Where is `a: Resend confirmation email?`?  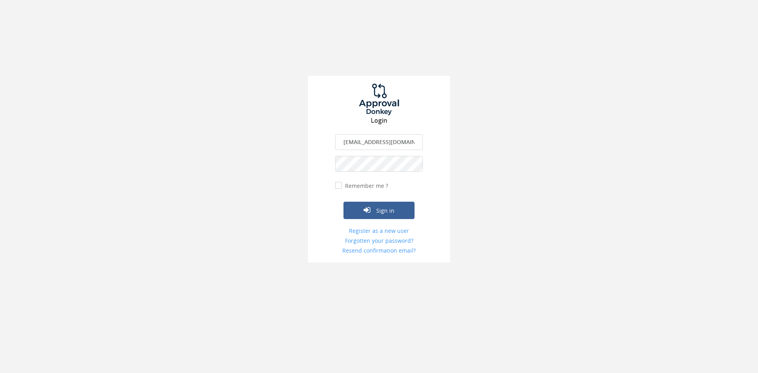 a: Resend confirmation email? is located at coordinates (379, 251).